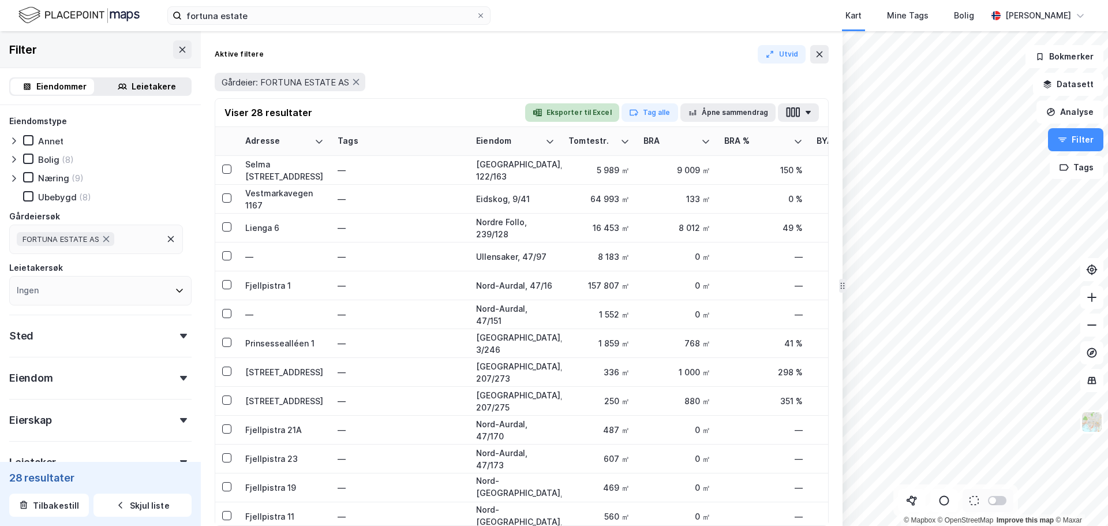  Describe the element at coordinates (51, 141) in the screenshot. I see `div: Annet` at that location.